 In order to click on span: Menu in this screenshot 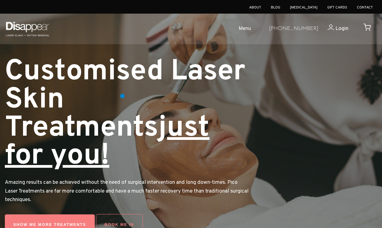, I will do `click(244, 29)`.